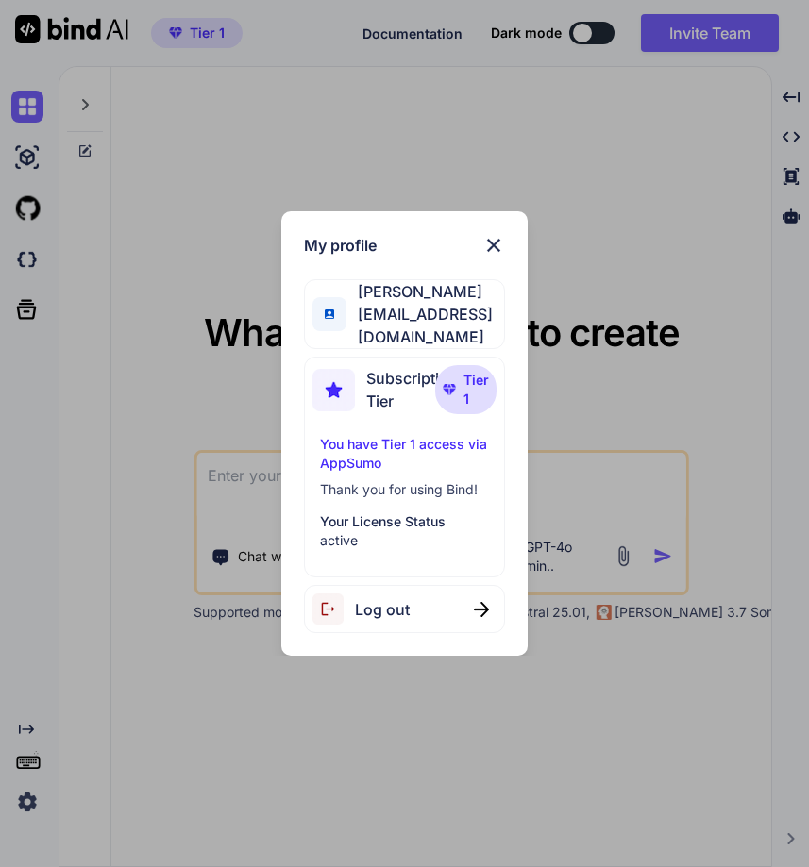 The image size is (809, 867). Describe the element at coordinates (405, 522) in the screenshot. I see `p: Your License Status` at that location.